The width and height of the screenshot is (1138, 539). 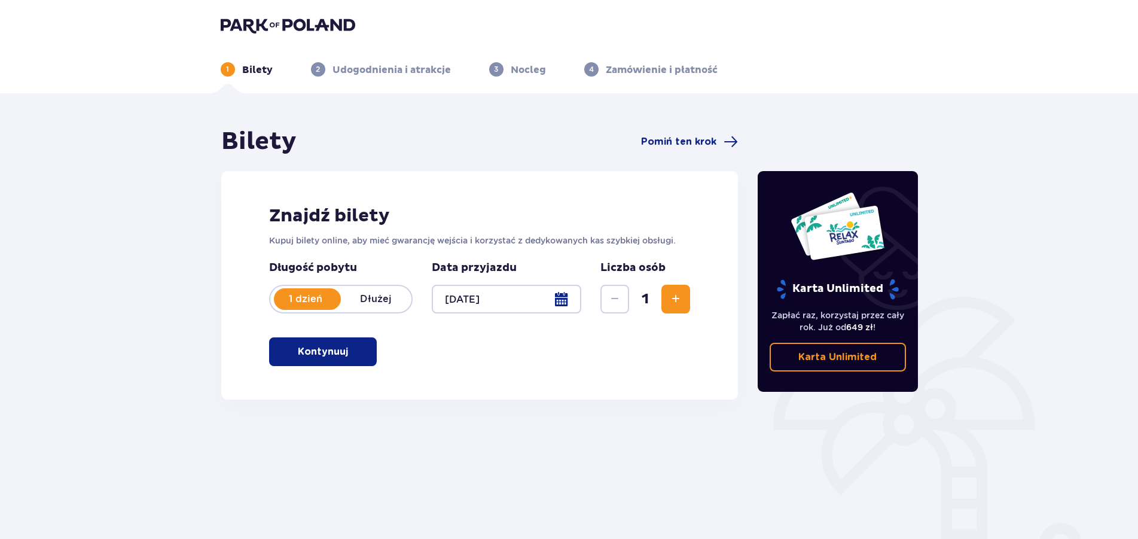 I want to click on p: 1, so click(x=227, y=69).